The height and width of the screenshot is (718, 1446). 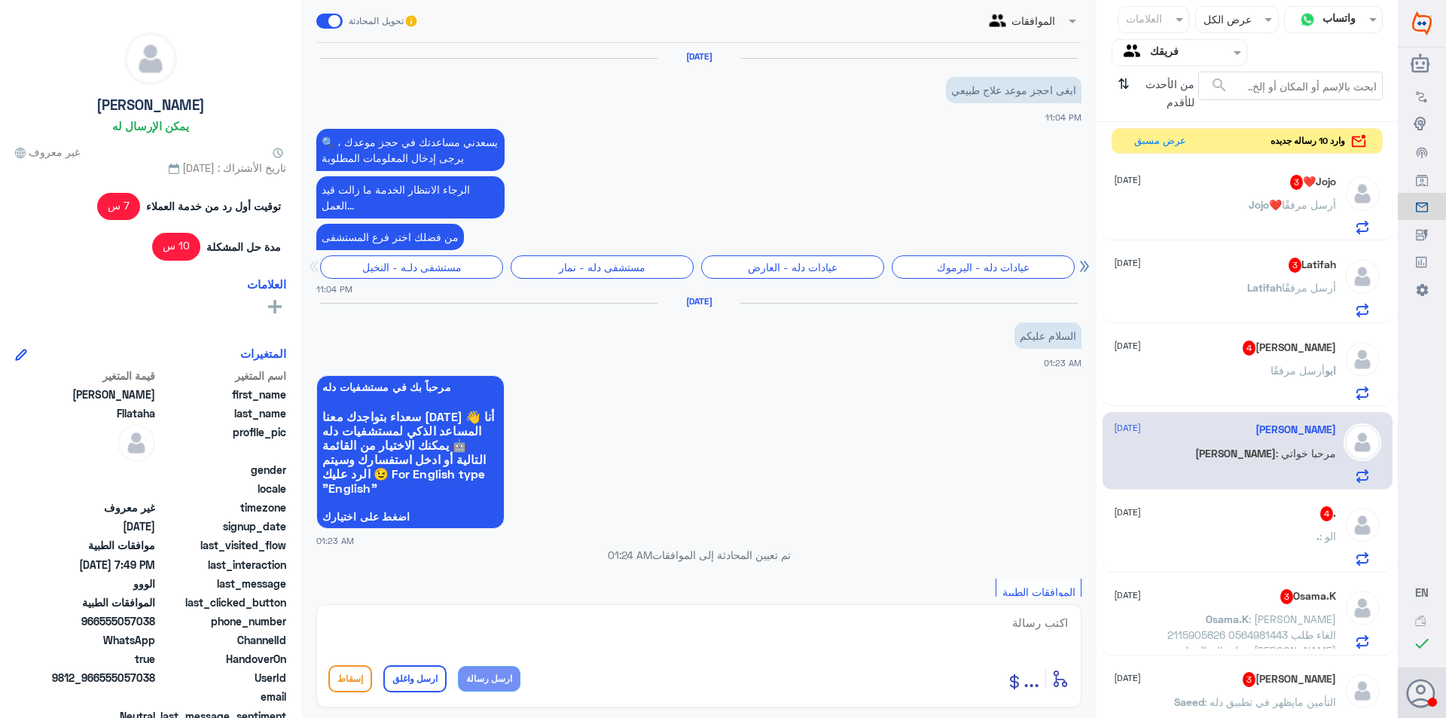 What do you see at coordinates (1227, 618) in the screenshot?
I see `span: Osama.K` at bounding box center [1227, 618].